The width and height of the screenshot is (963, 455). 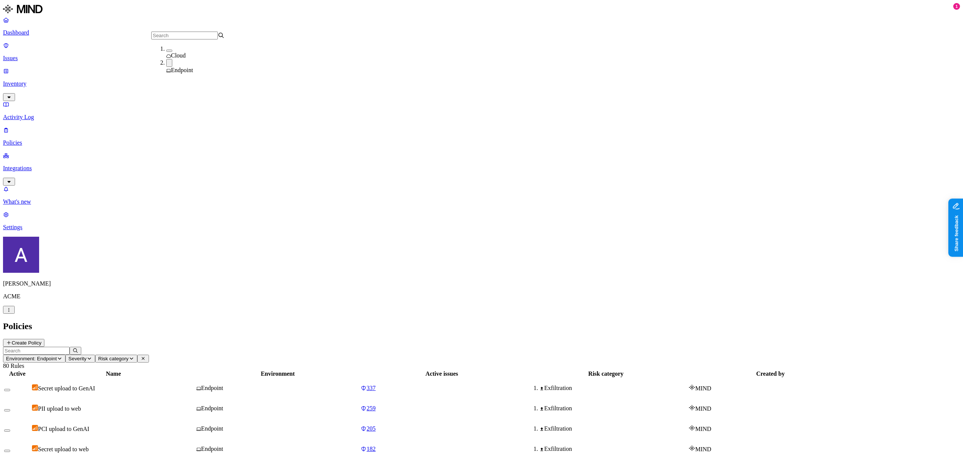 I want to click on span: 205, so click(x=371, y=429).